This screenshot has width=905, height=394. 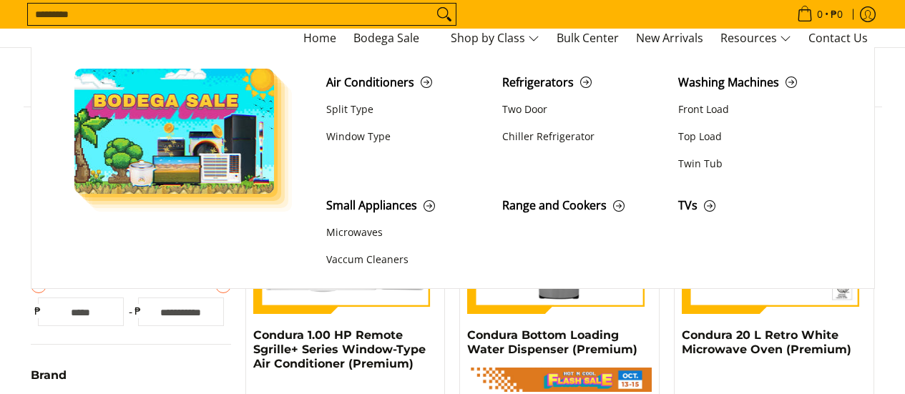 What do you see at coordinates (320, 38) in the screenshot?
I see `a: Home` at bounding box center [320, 38].